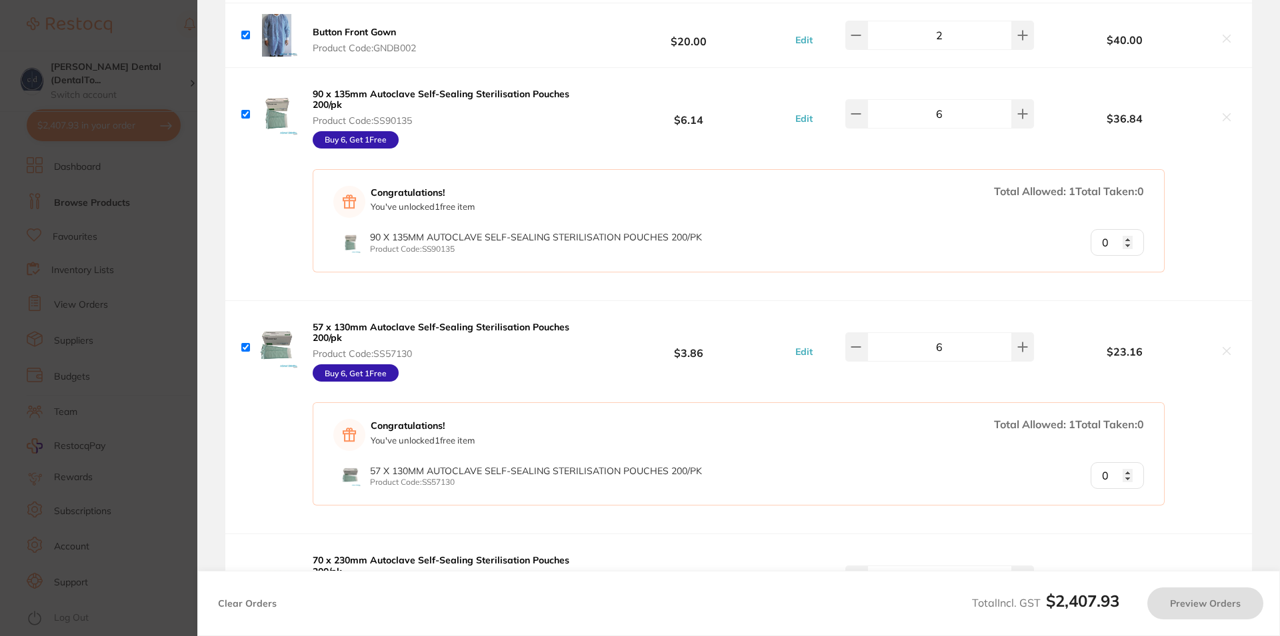 This screenshot has height=636, width=1280. Describe the element at coordinates (449, 121) in the screenshot. I see `span: Product Code: SS90135` at that location.